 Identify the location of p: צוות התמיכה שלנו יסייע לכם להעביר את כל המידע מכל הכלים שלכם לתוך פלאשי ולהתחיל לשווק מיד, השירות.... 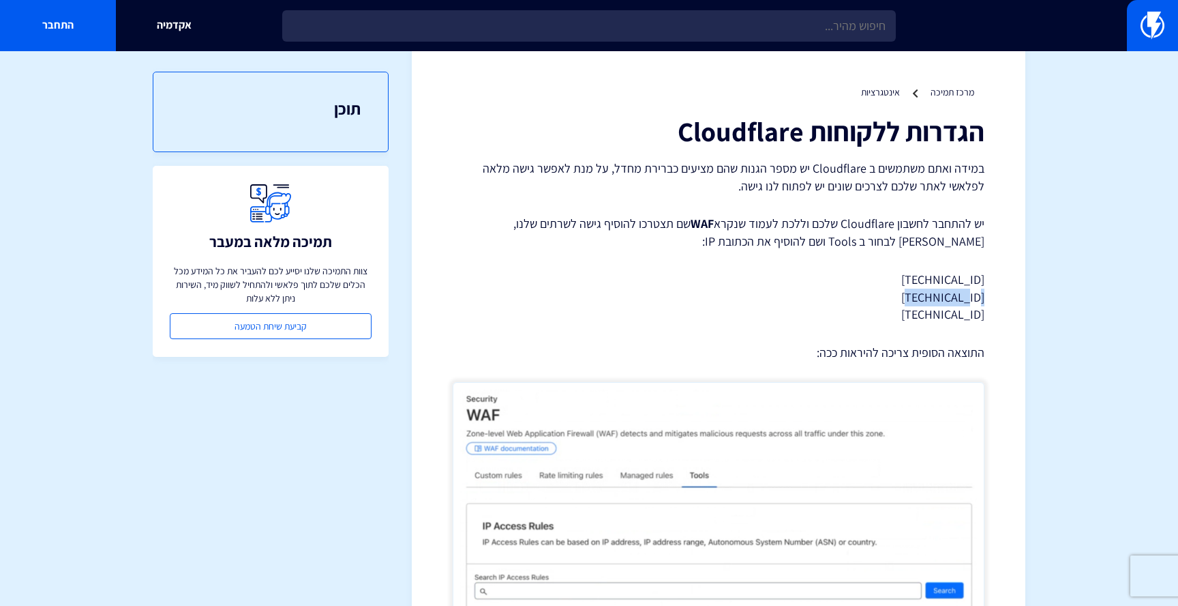
(271, 284).